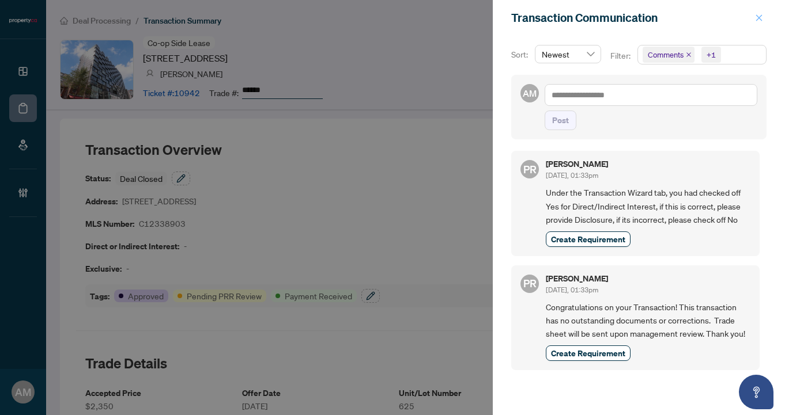  What do you see at coordinates (756, 392) in the screenshot?
I see `button: Open asap` at bounding box center [756, 392].